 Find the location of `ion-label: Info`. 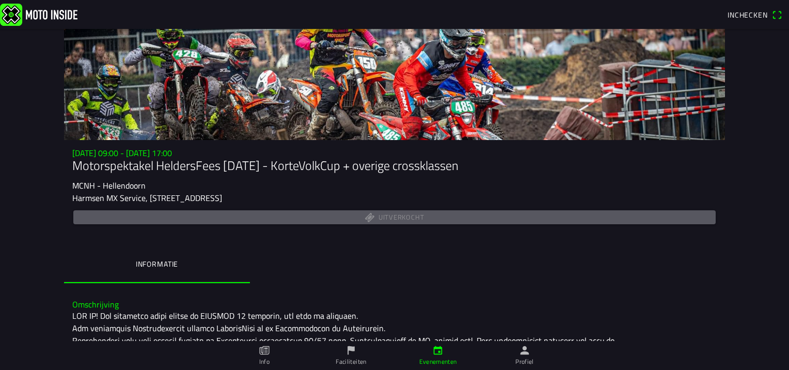

ion-label: Info is located at coordinates (264, 361).